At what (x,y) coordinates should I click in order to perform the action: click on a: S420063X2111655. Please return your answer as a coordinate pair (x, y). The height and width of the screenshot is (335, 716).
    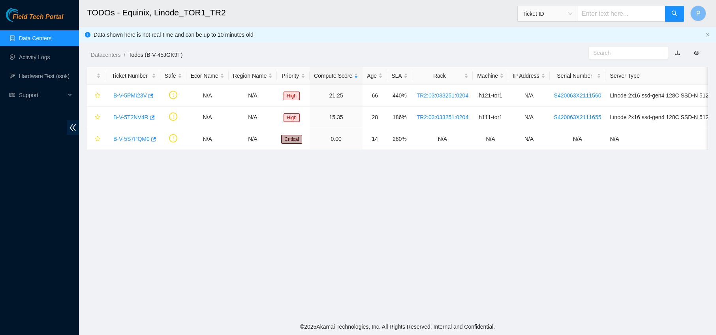
    Looking at the image, I should click on (578, 117).